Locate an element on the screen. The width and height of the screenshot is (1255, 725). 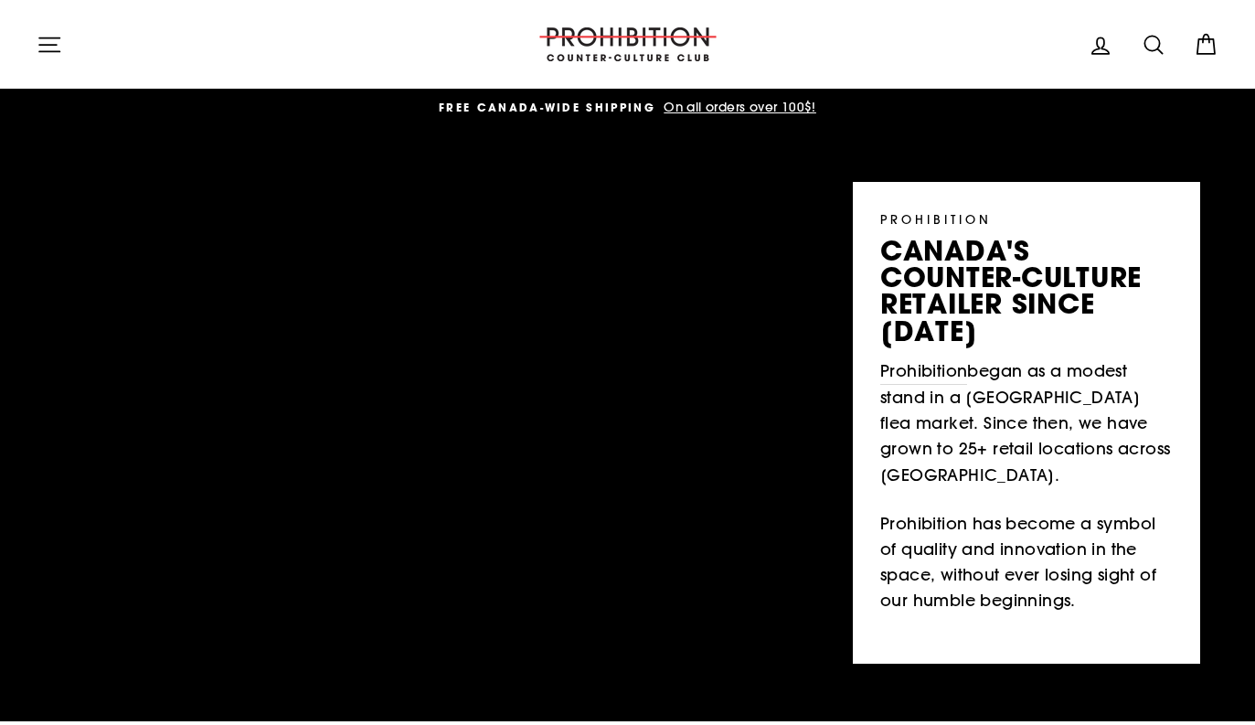
p: Prohibition has become a symbol of quality and innovation in the space, without ever losing sight... is located at coordinates (1027, 562).